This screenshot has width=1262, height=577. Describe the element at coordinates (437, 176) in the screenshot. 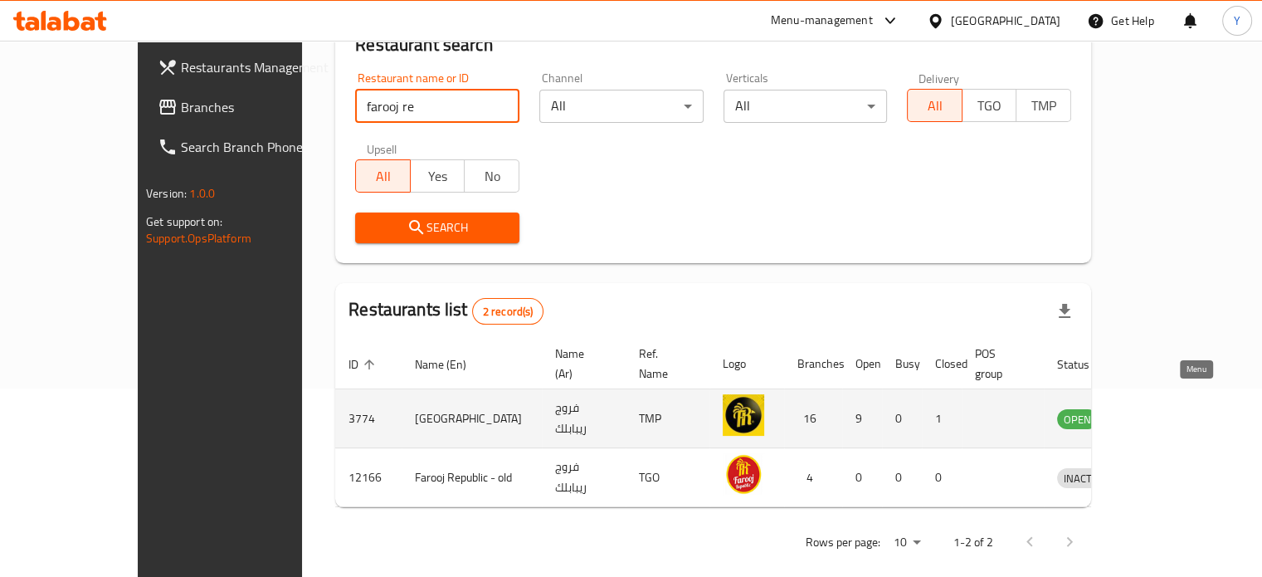

I see `button: Yes` at that location.